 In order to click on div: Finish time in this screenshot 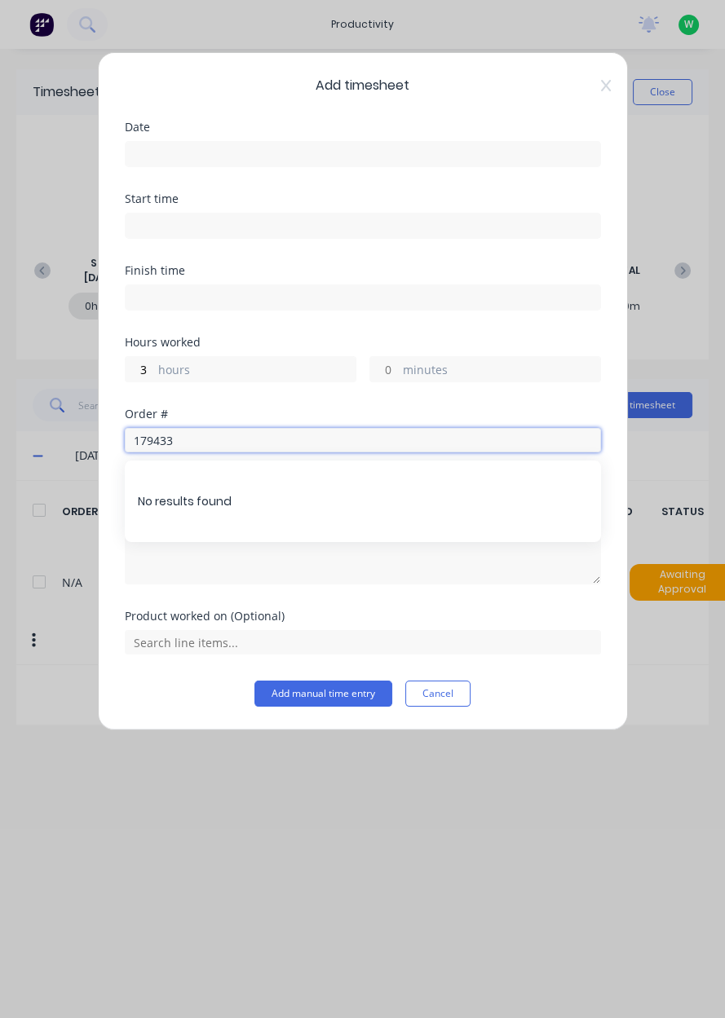, I will do `click(363, 271)`.